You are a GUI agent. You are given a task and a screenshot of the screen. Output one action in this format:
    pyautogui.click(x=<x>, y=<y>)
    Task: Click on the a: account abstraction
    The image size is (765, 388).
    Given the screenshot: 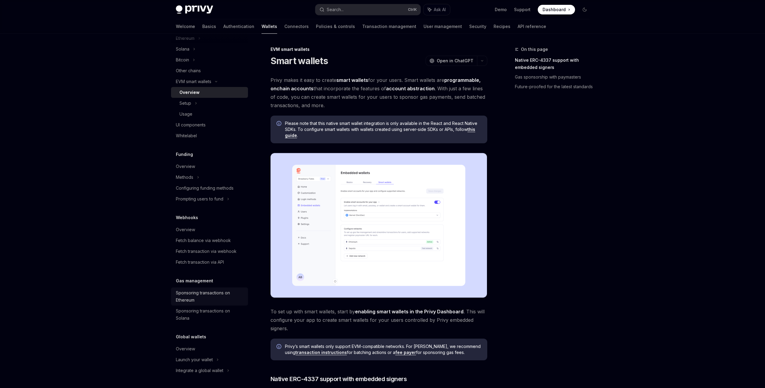 What is the action you would take?
    pyautogui.click(x=410, y=88)
    